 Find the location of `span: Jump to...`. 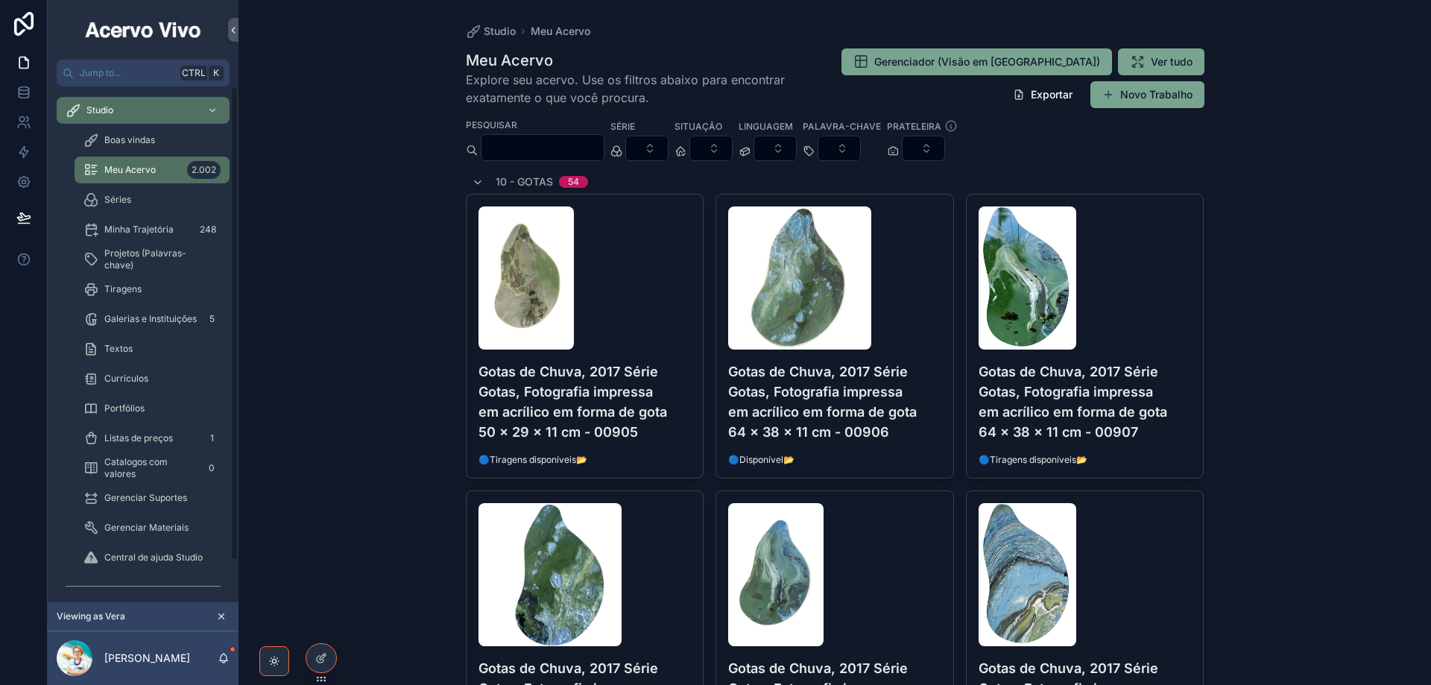

span: Jump to... is located at coordinates (127, 73).